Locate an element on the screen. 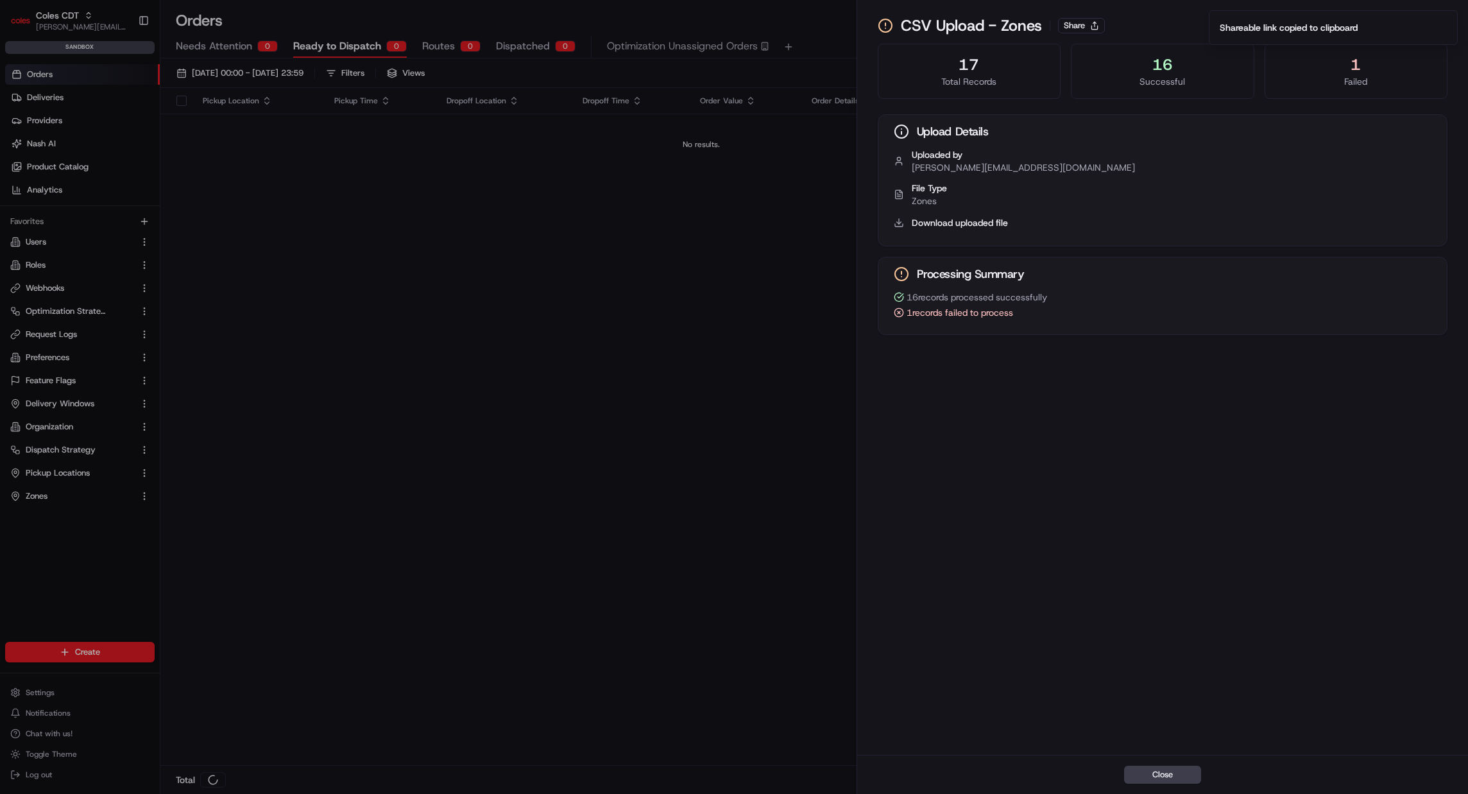  button: Close is located at coordinates (1163, 775).